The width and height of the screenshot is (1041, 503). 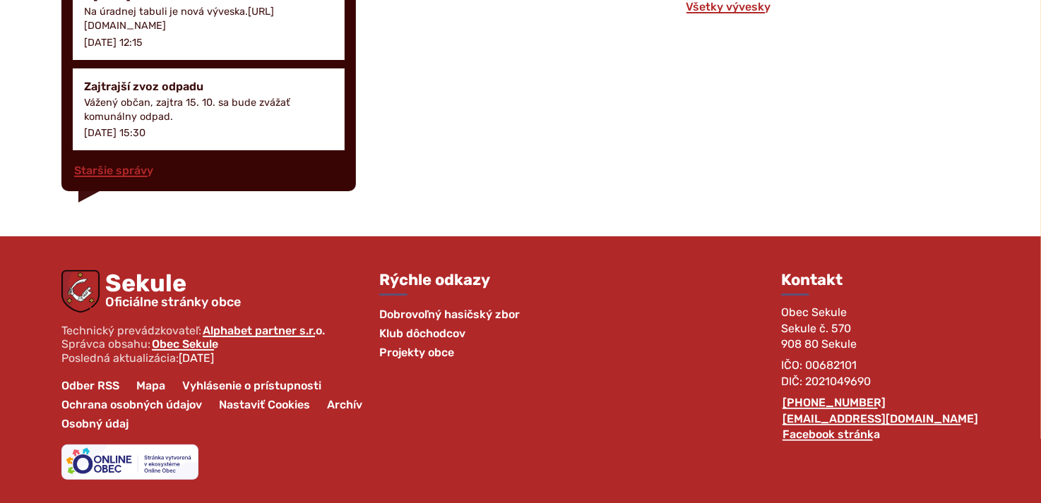 What do you see at coordinates (449, 282) in the screenshot?
I see `h3: Rýchle odkazy` at bounding box center [449, 282].